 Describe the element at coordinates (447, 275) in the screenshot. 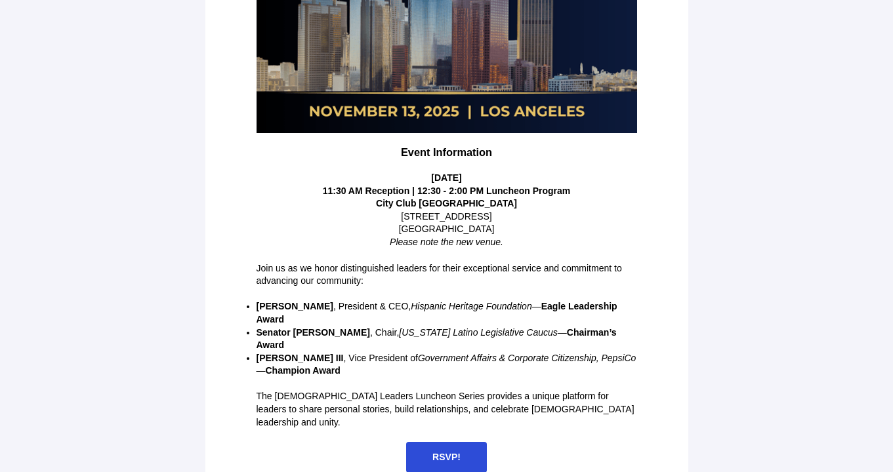

I see `p: Join us as we honor distinguished leaders for their exceptional service and commitment to advanci...` at that location.